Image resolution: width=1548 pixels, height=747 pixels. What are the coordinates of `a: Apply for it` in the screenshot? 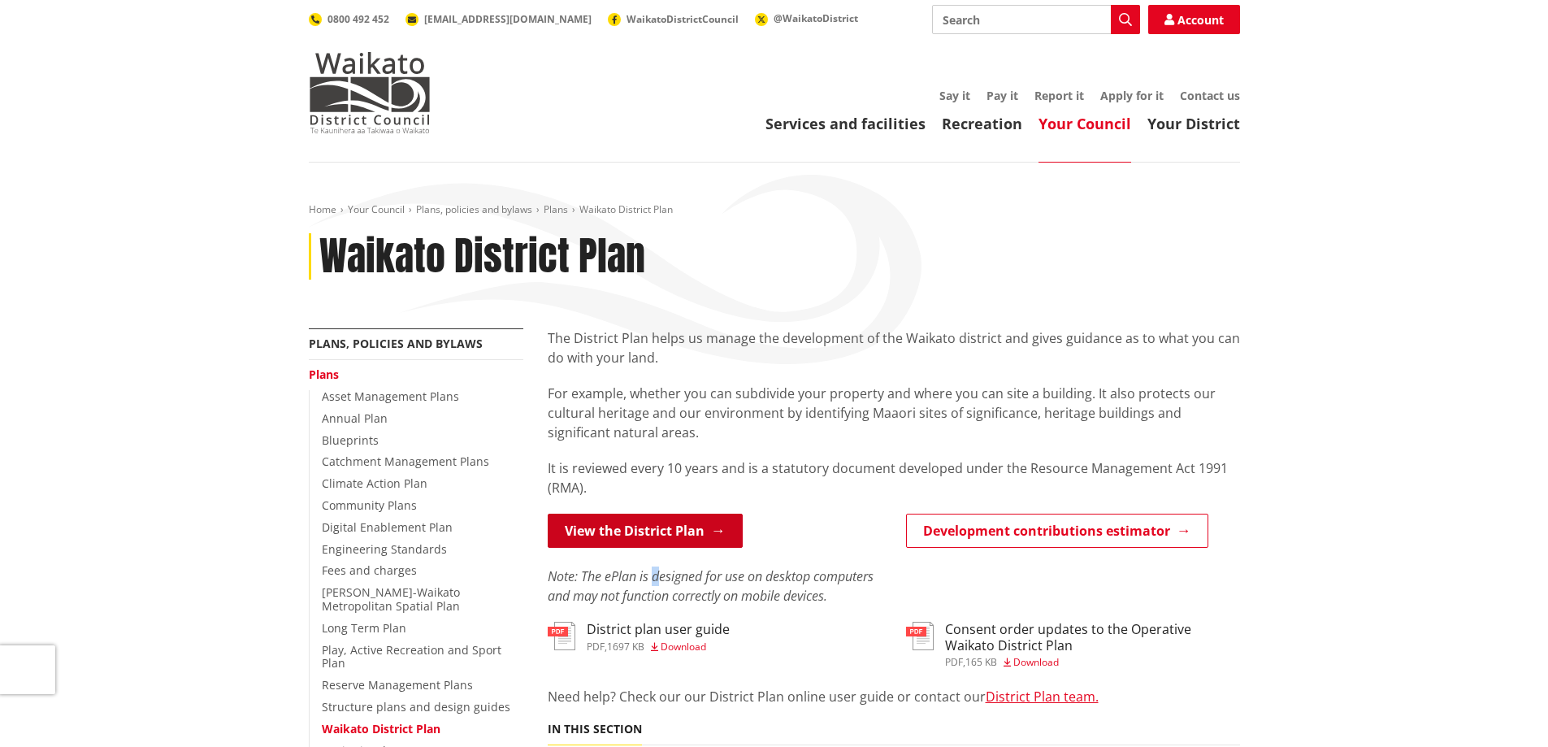 It's located at (1132, 95).